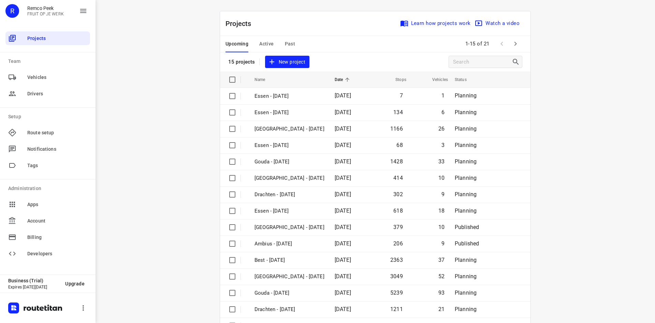  Describe the element at coordinates (397, 276) in the screenshot. I see `span: 3049` at that location.